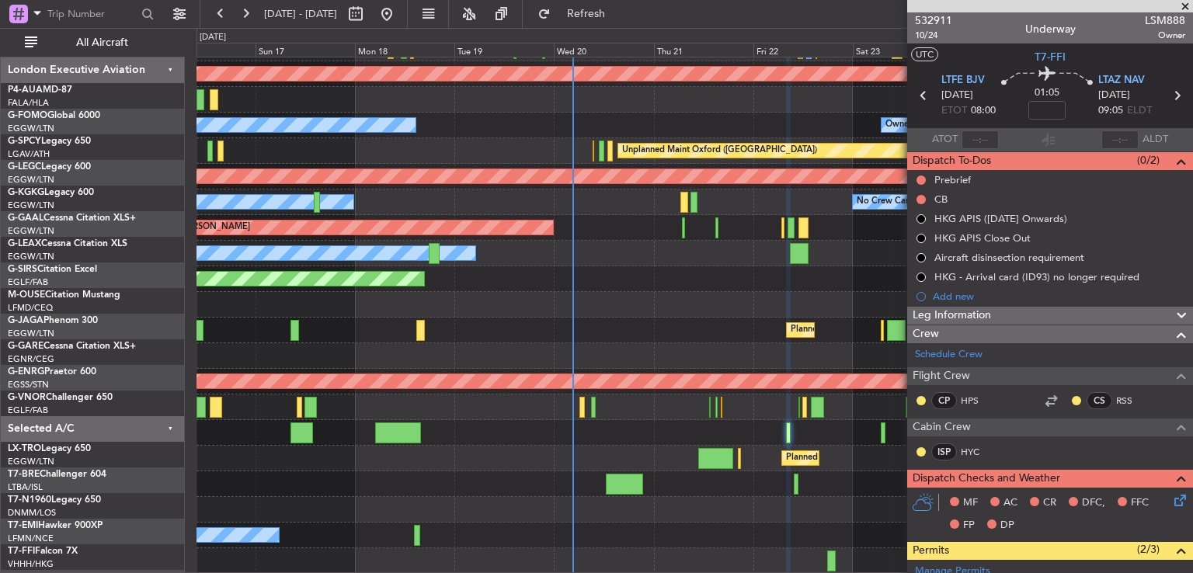 The width and height of the screenshot is (1193, 573). I want to click on span: 08:00, so click(983, 111).